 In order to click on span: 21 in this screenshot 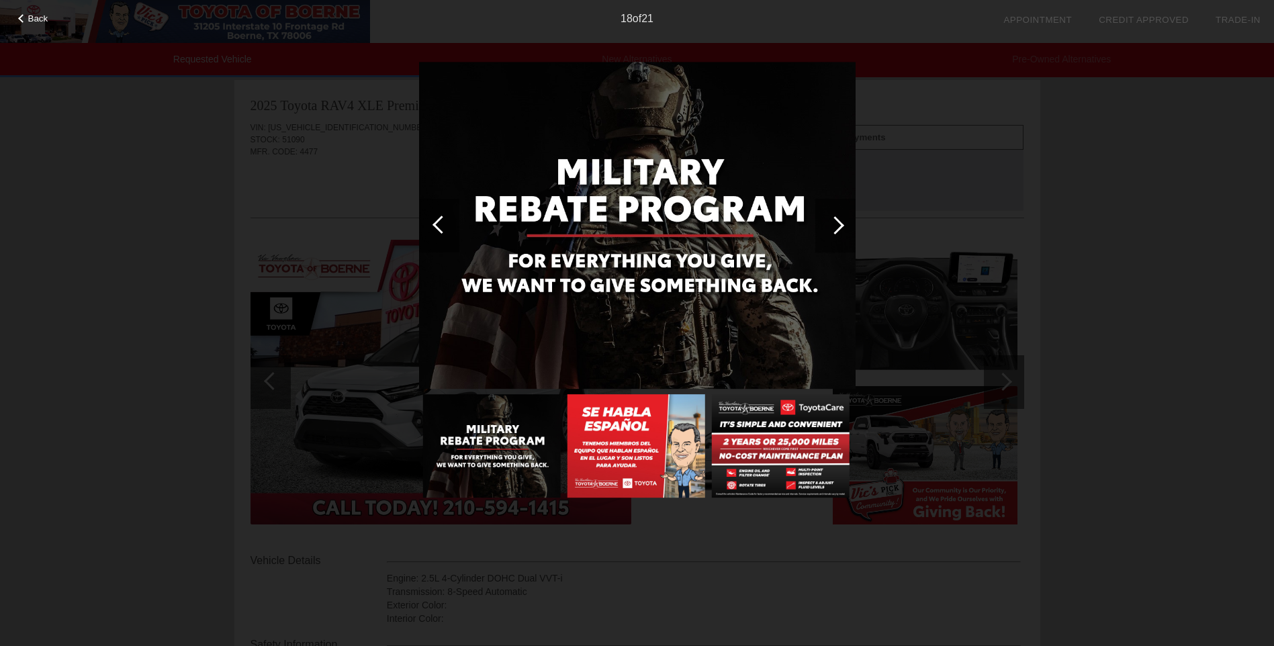, I will do `click(647, 18)`.